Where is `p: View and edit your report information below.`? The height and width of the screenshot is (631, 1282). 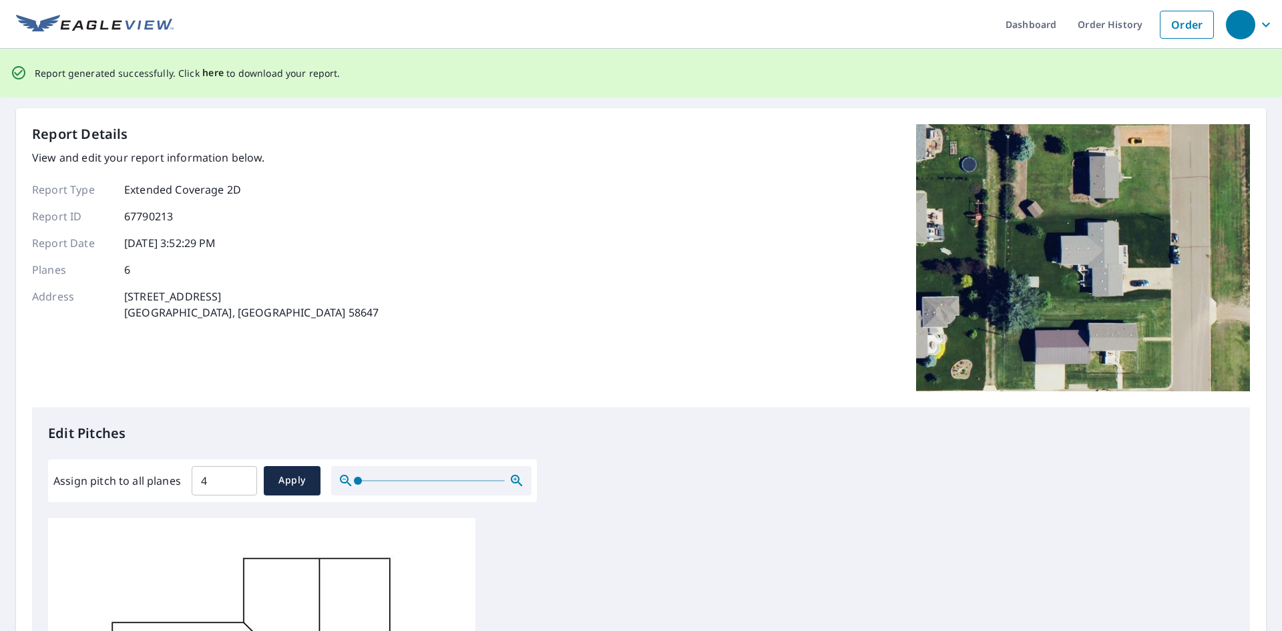
p: View and edit your report information below. is located at coordinates (205, 158).